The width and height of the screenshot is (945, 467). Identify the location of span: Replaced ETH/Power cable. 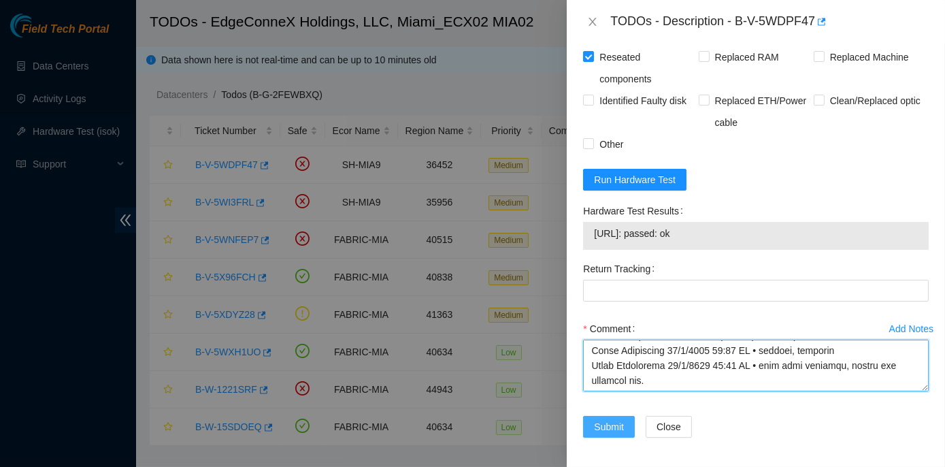
(762, 112).